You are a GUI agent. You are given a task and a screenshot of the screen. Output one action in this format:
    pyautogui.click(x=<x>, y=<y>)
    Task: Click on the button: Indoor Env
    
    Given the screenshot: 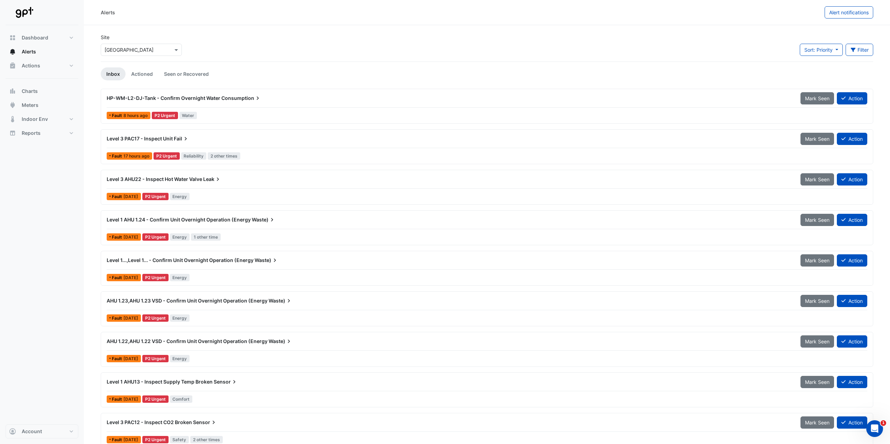 What is the action you would take?
    pyautogui.click(x=42, y=119)
    